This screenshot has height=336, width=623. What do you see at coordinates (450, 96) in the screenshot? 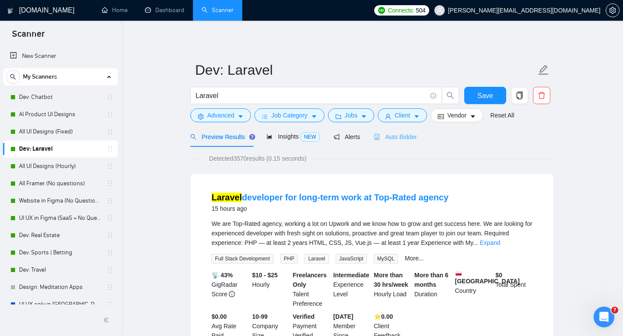
I see `button: search` at bounding box center [450, 96].